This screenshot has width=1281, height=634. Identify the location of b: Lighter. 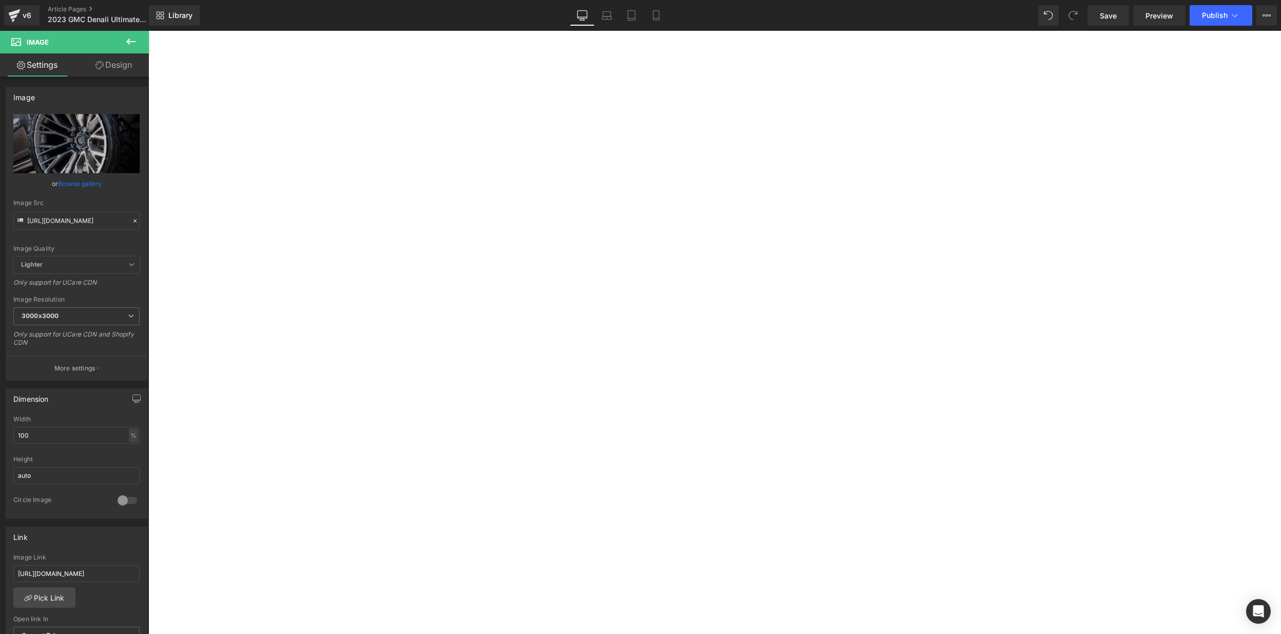
(32, 264).